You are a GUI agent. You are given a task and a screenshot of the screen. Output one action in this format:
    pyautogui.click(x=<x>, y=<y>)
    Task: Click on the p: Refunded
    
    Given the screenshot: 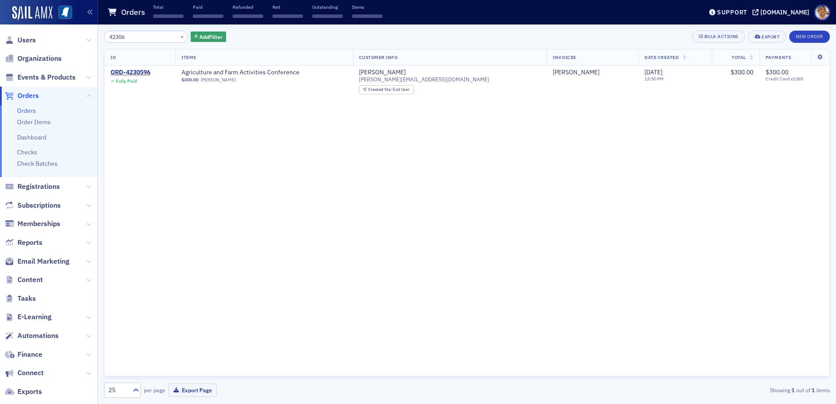 What is the action you would take?
    pyautogui.click(x=248, y=7)
    